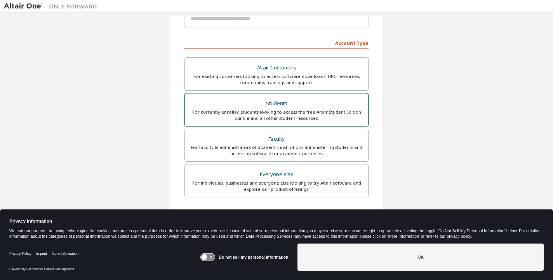  Describe the element at coordinates (276, 80) in the screenshot. I see `div: For existing customers looking to access software downloads, HPC resources, community, trainings ...` at that location.